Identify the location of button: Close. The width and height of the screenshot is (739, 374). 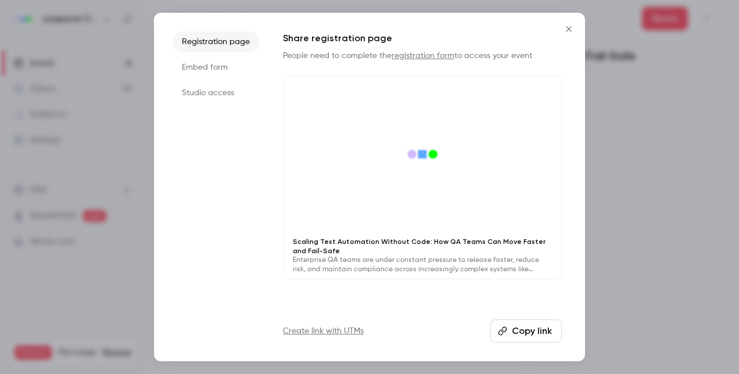
(569, 29).